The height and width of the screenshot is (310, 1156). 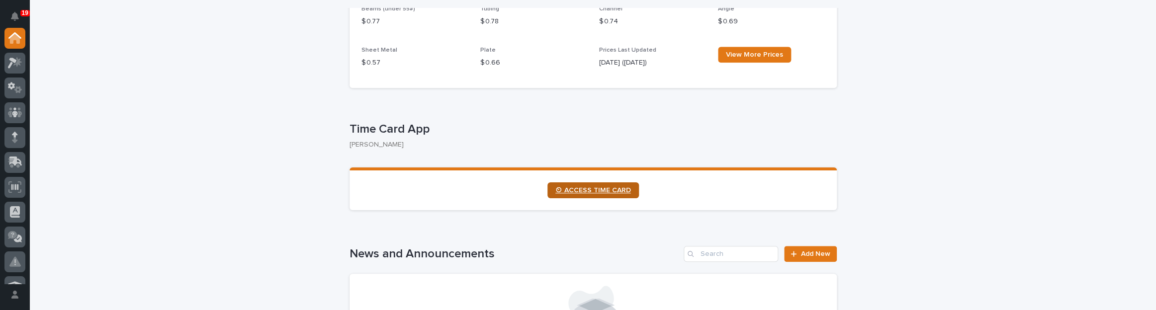 What do you see at coordinates (533, 21) in the screenshot?
I see `p: $ 0.78` at bounding box center [533, 21].